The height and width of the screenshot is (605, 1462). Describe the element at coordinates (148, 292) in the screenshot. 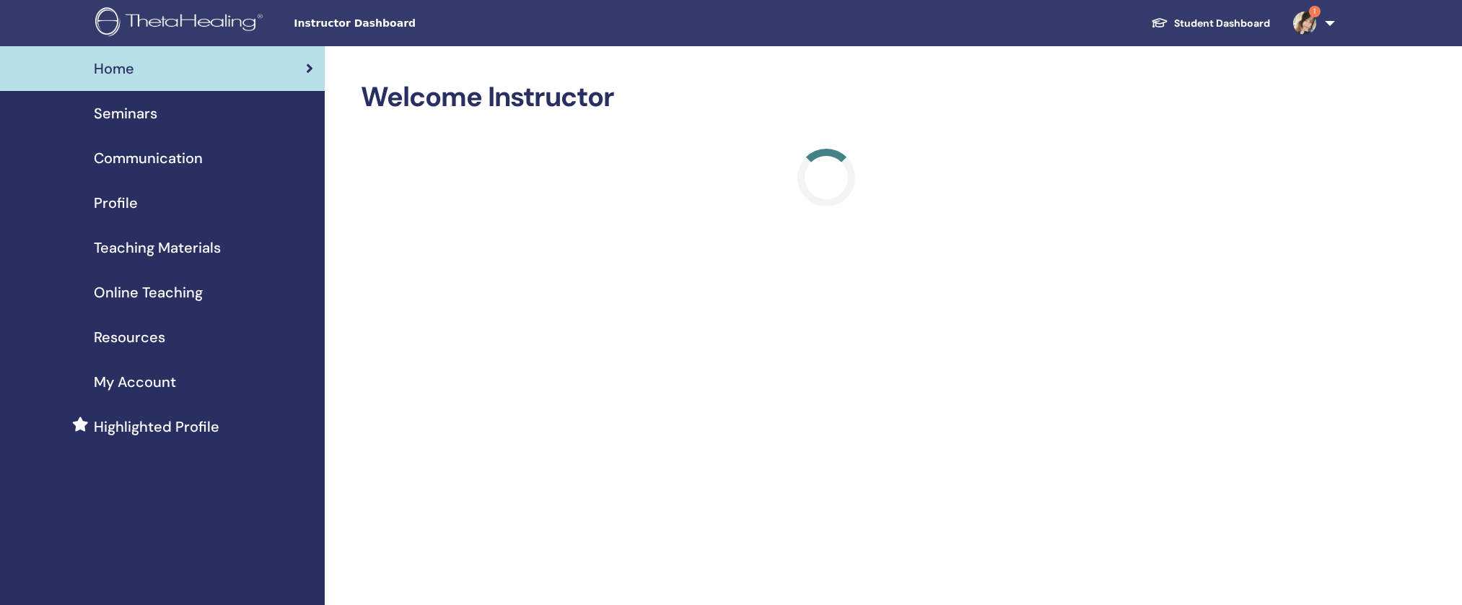

I see `span: Online Teaching` at that location.